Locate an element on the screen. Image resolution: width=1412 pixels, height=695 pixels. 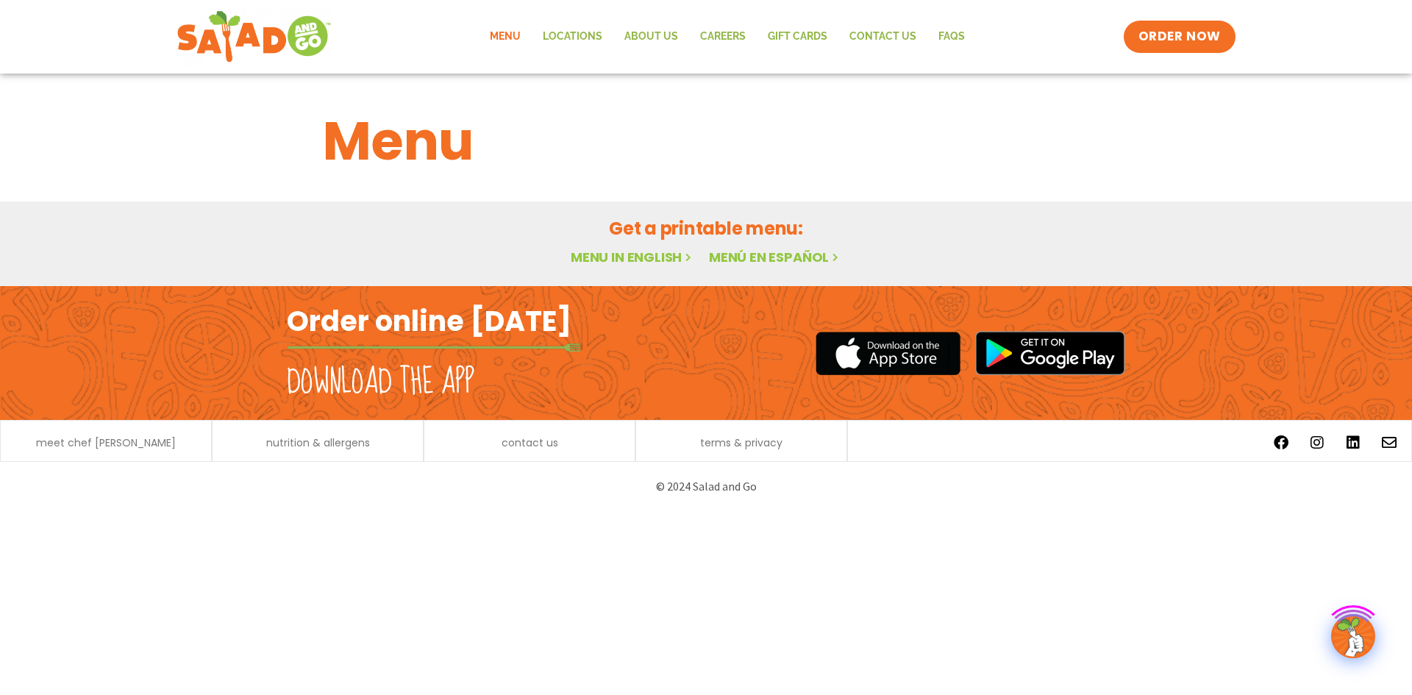
h1: Menu is located at coordinates (706, 141).